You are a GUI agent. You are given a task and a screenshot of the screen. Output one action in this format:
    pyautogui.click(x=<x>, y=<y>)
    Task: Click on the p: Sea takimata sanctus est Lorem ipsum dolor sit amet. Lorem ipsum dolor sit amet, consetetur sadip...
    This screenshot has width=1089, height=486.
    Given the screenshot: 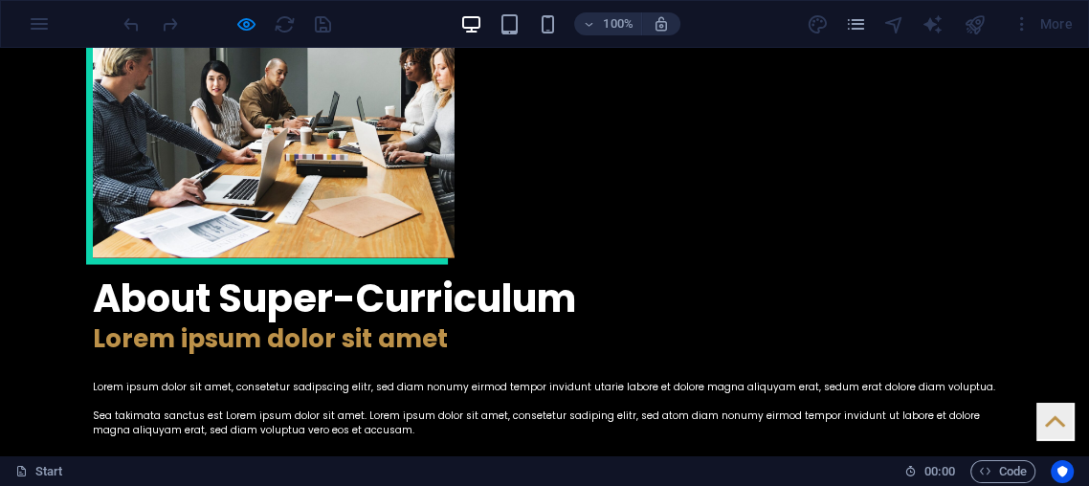 What is the action you would take?
    pyautogui.click(x=544, y=374)
    